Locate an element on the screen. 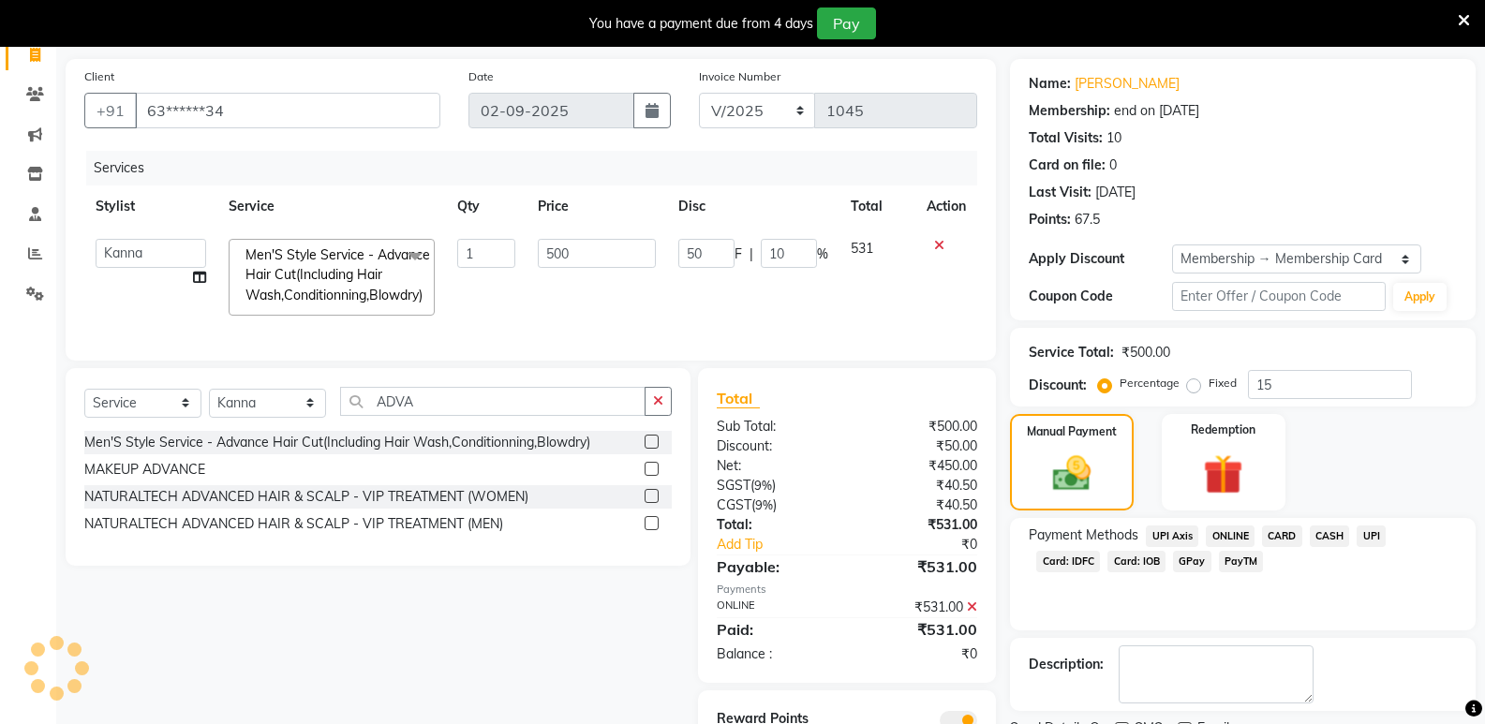 The image size is (1485, 724). label: Date is located at coordinates (480, 77).